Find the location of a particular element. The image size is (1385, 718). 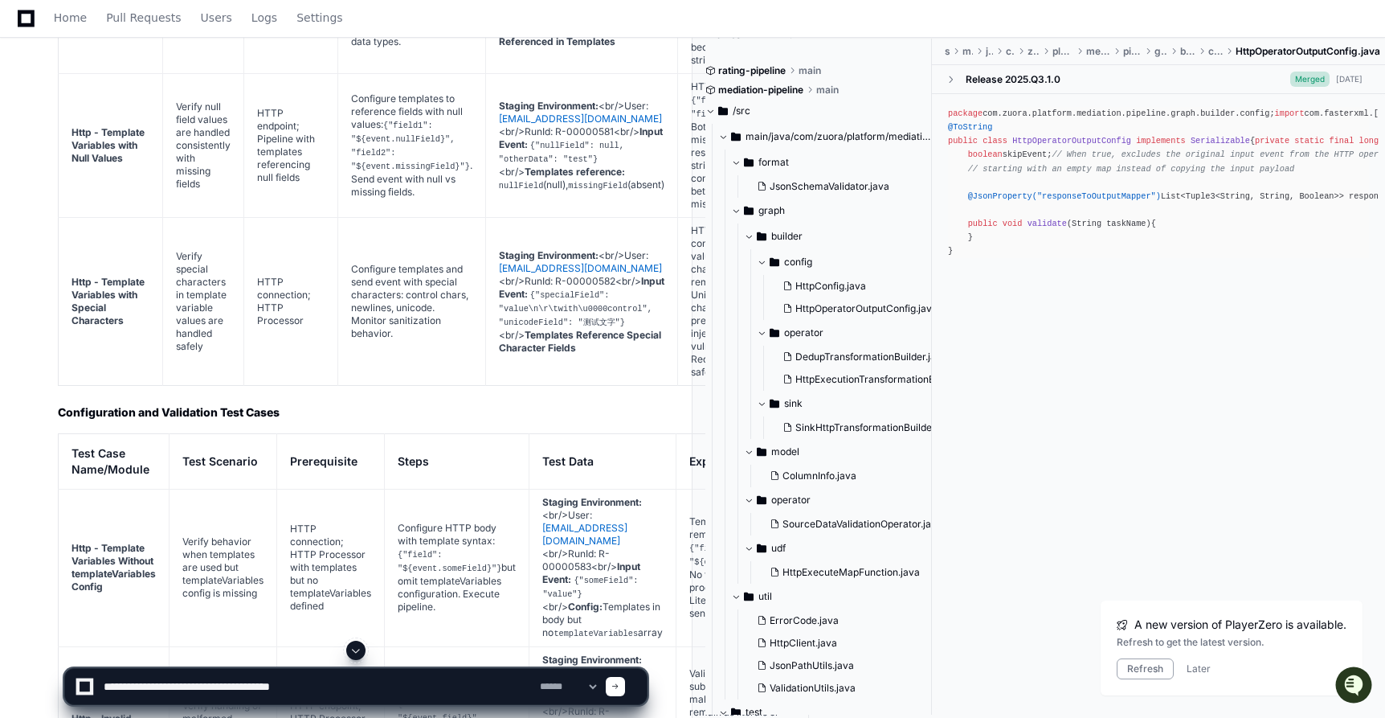

button: sink is located at coordinates (864, 403).